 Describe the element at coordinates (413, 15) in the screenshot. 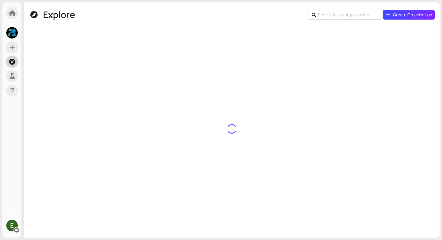

I see `span: Create Organization` at that location.